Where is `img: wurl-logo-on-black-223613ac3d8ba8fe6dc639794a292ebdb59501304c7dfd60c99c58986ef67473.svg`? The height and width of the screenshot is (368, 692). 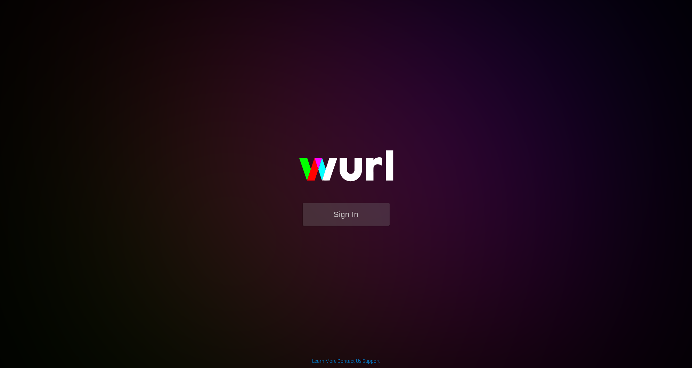
img: wurl-logo-on-black-223613ac3d8ba8fe6dc639794a292ebdb59501304c7dfd60c99c58986ef67473.svg is located at coordinates (346, 169).